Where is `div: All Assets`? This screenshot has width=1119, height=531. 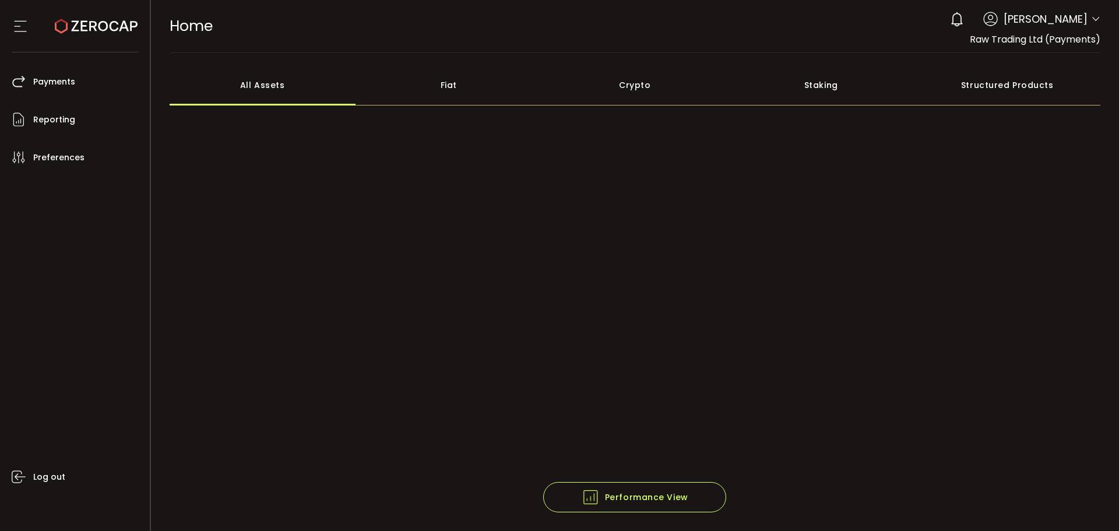
div: All Assets is located at coordinates (263, 85).